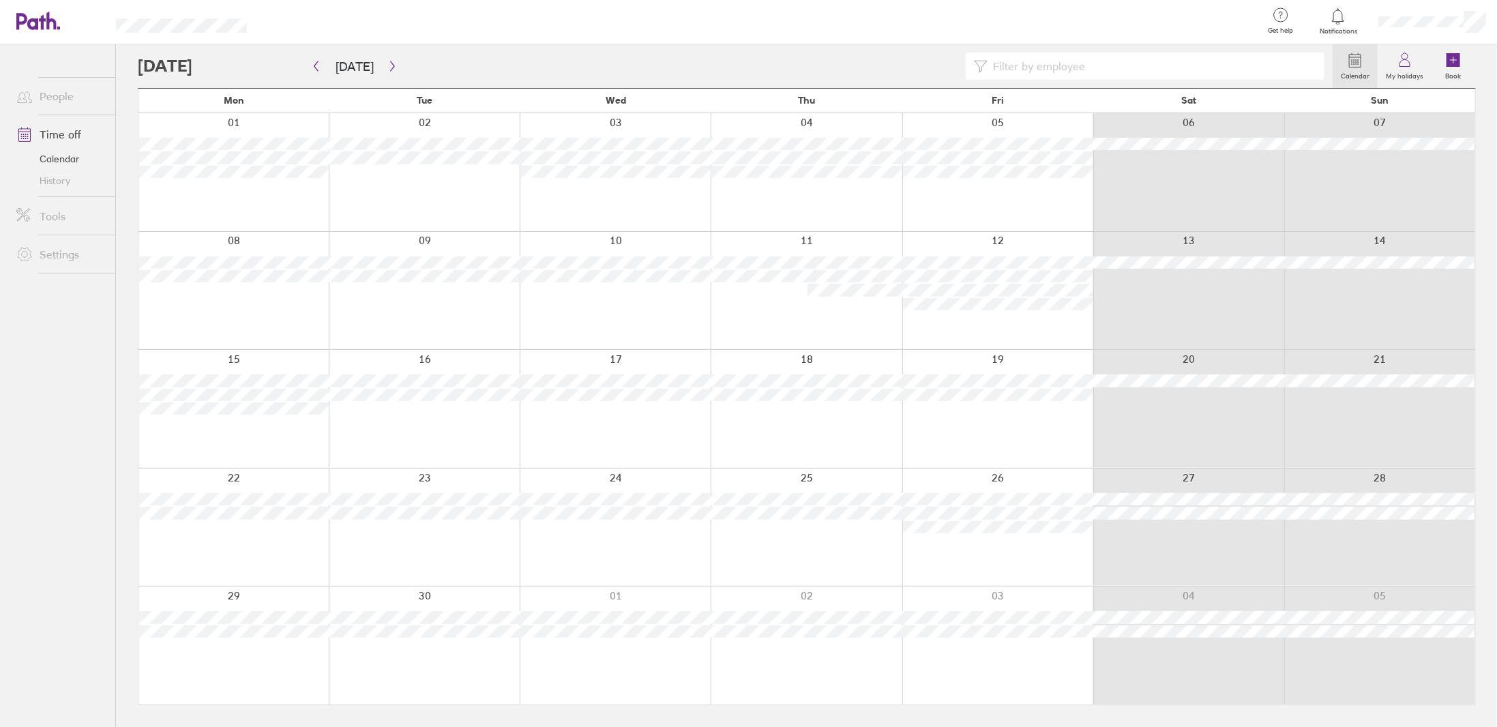 The image size is (1497, 727). What do you see at coordinates (1338, 21) in the screenshot?
I see `a: Notifications` at bounding box center [1338, 21].